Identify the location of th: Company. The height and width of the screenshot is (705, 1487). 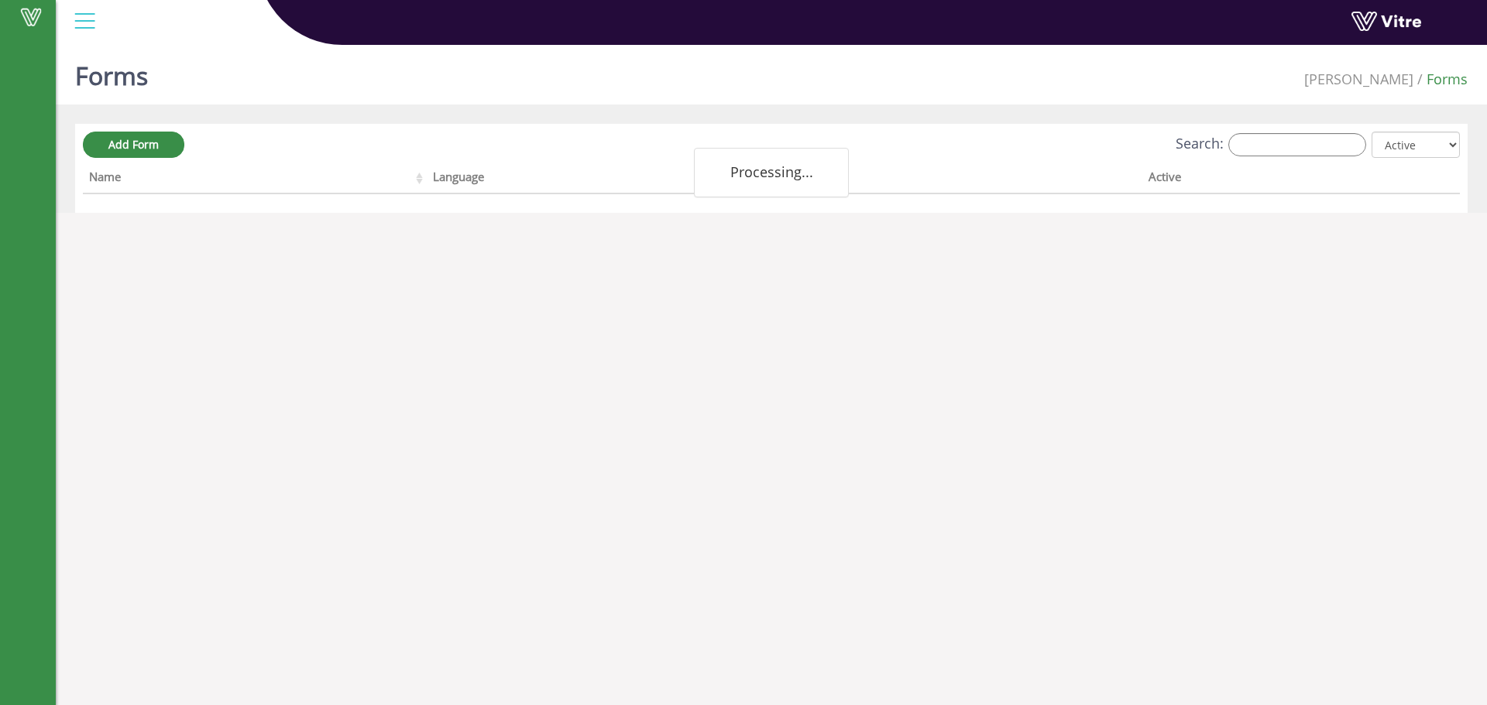
(964, 180).